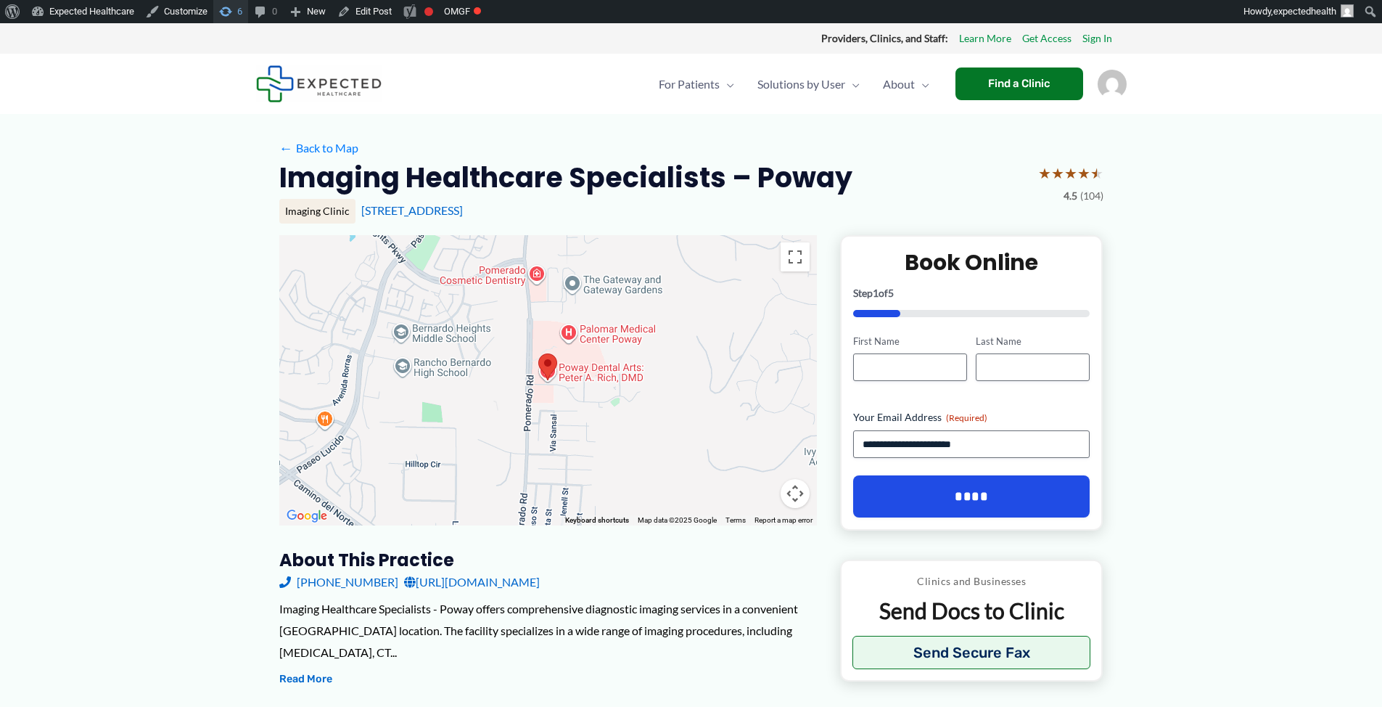  What do you see at coordinates (1305, 11) in the screenshot?
I see `span: expectedhealth` at bounding box center [1305, 11].